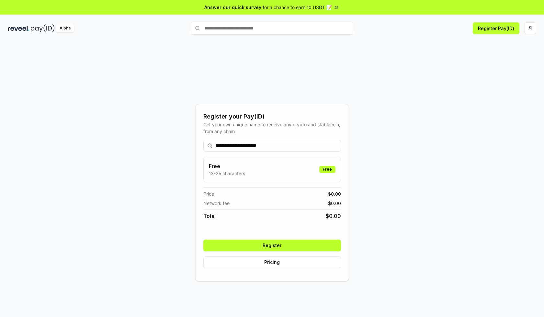 This screenshot has height=317, width=544. What do you see at coordinates (272, 262) in the screenshot?
I see `button: Pricing` at bounding box center [272, 262].